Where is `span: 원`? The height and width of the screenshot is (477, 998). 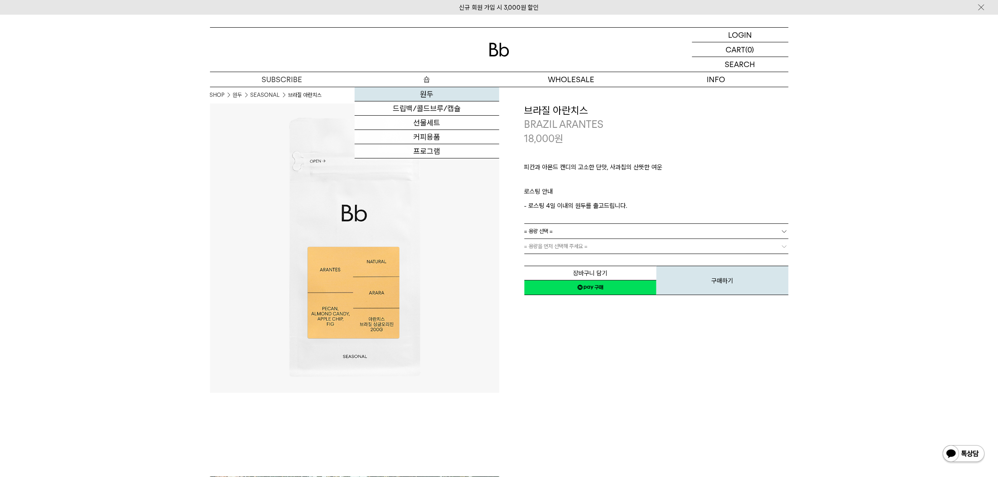 span: 원 is located at coordinates (559, 138).